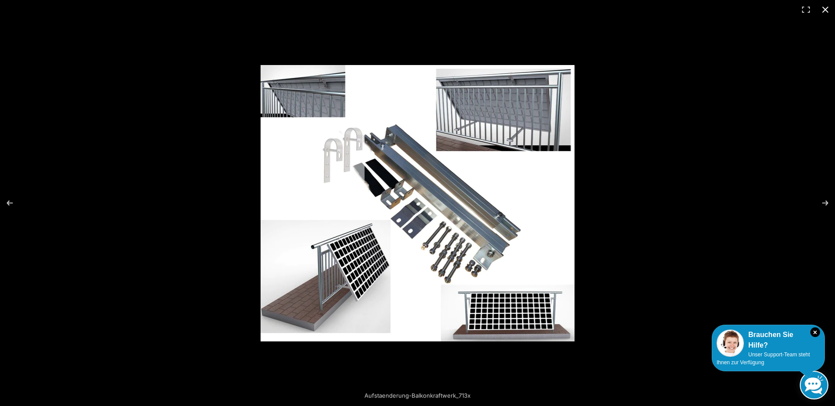 The height and width of the screenshot is (406, 835). I want to click on i: Schließen, so click(815, 333).